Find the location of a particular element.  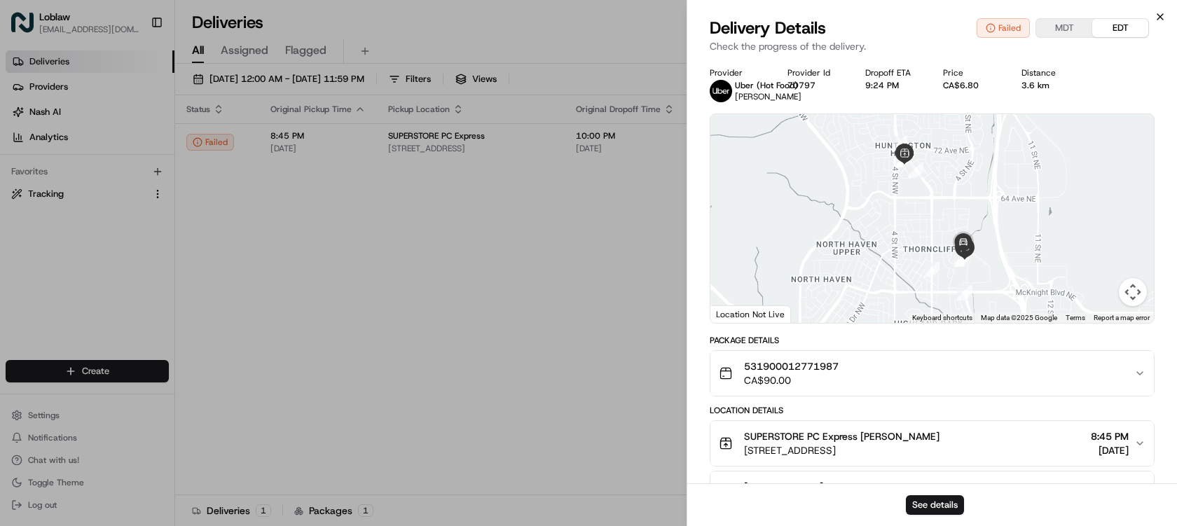

div: Provider Id is located at coordinates (815, 73).